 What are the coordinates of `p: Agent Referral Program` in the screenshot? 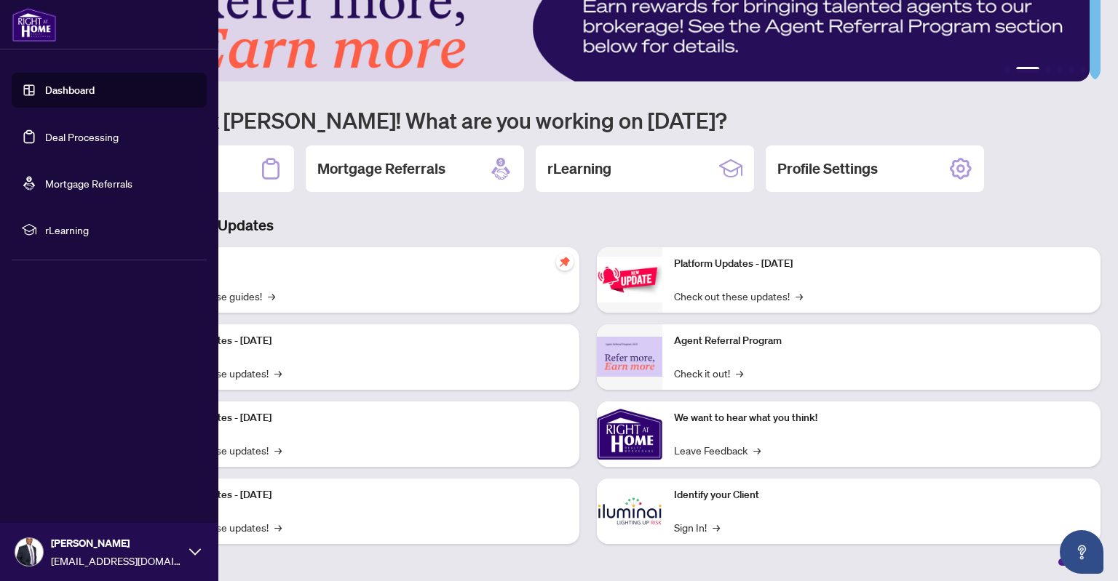 It's located at (881, 341).